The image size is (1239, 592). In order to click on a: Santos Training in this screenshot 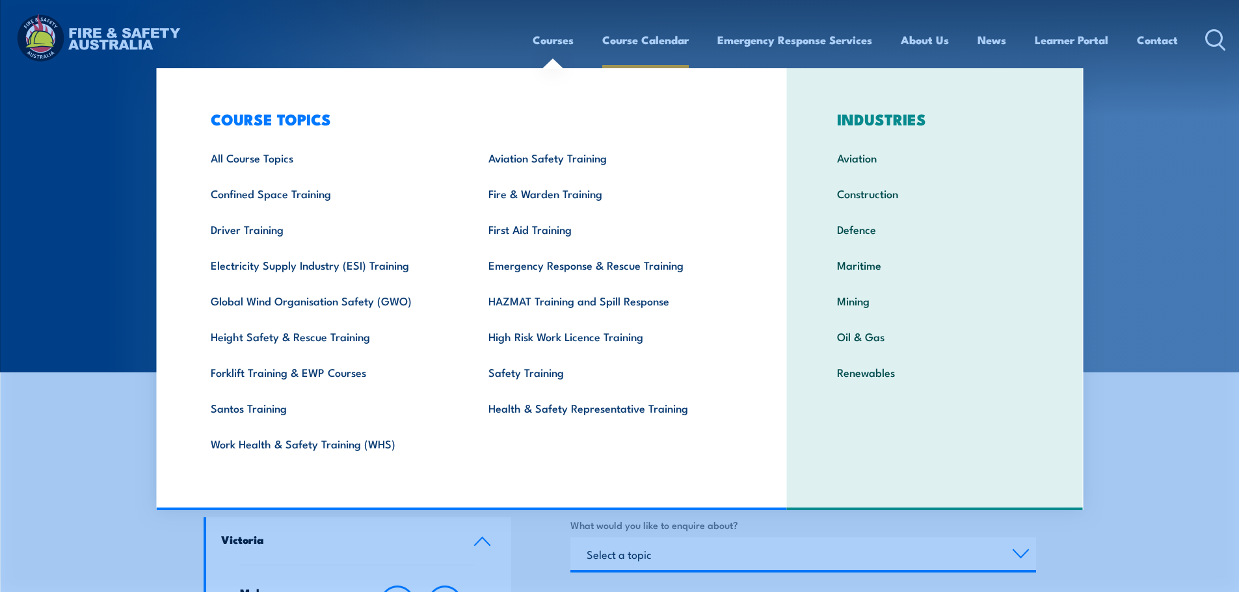, I will do `click(329, 408)`.